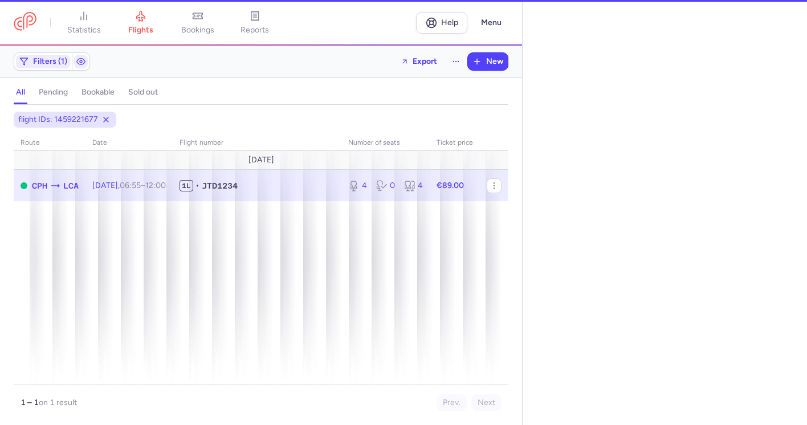 This screenshot has width=807, height=425. Describe the element at coordinates (198, 23) in the screenshot. I see `a: bookings` at that location.